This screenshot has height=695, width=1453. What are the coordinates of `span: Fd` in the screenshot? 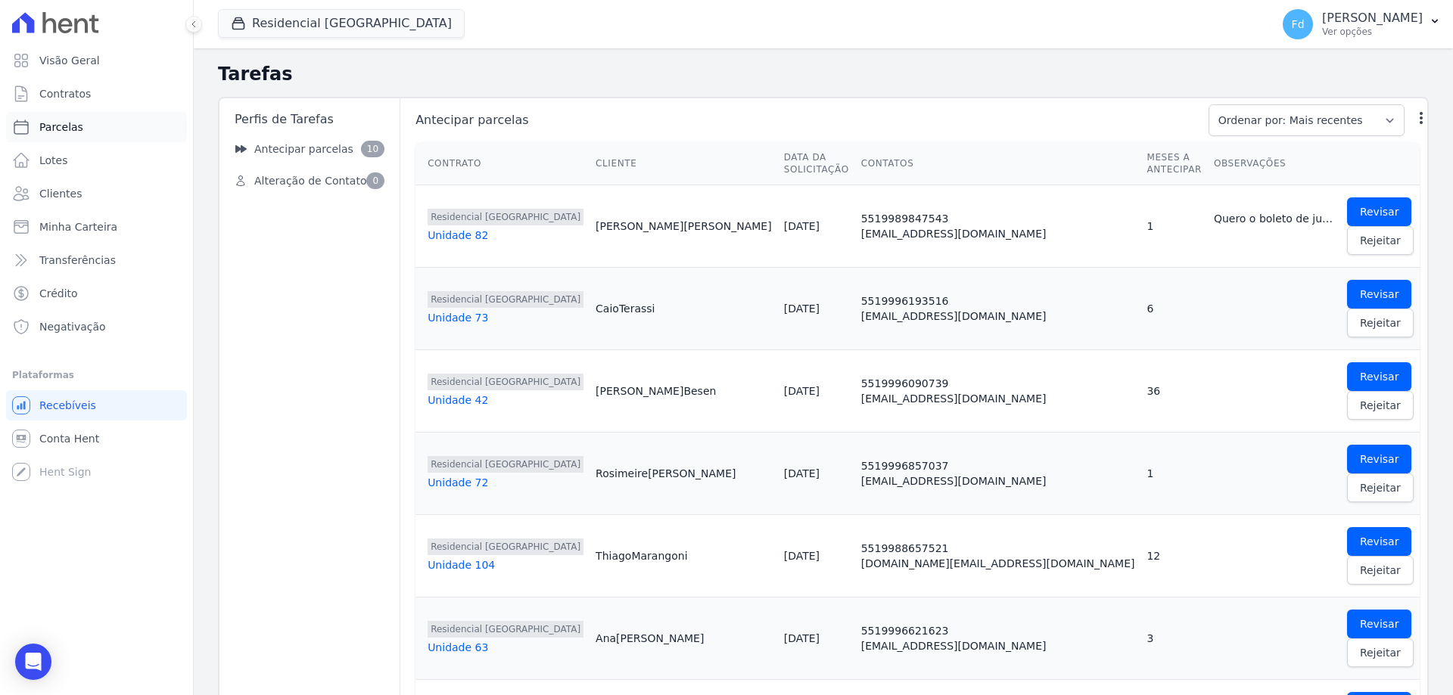 It's located at (1298, 24).